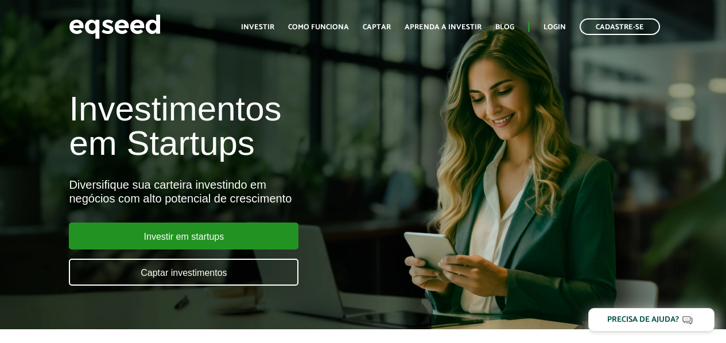  I want to click on a: Como funciona, so click(319, 27).